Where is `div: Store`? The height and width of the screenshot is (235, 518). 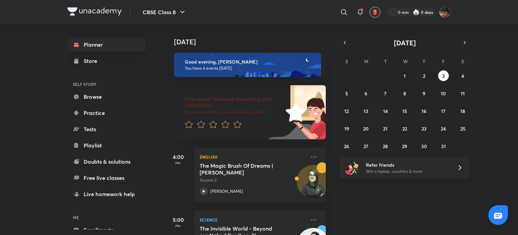
div: Store is located at coordinates (92, 61).